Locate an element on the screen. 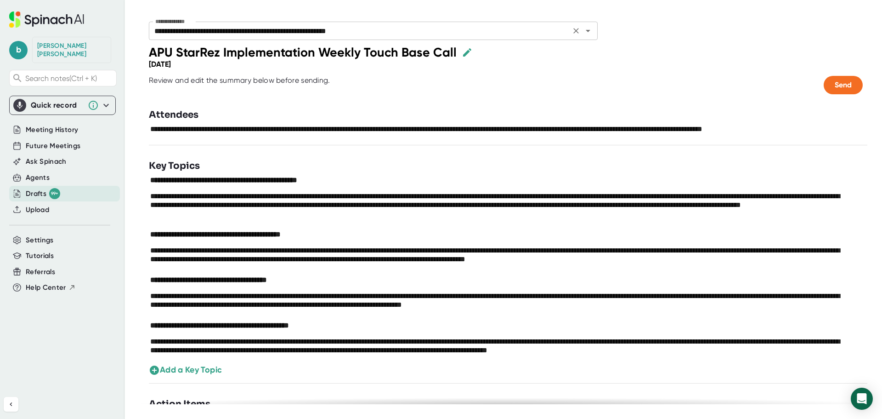 The image size is (882, 419). span: Help Center is located at coordinates (46, 287).